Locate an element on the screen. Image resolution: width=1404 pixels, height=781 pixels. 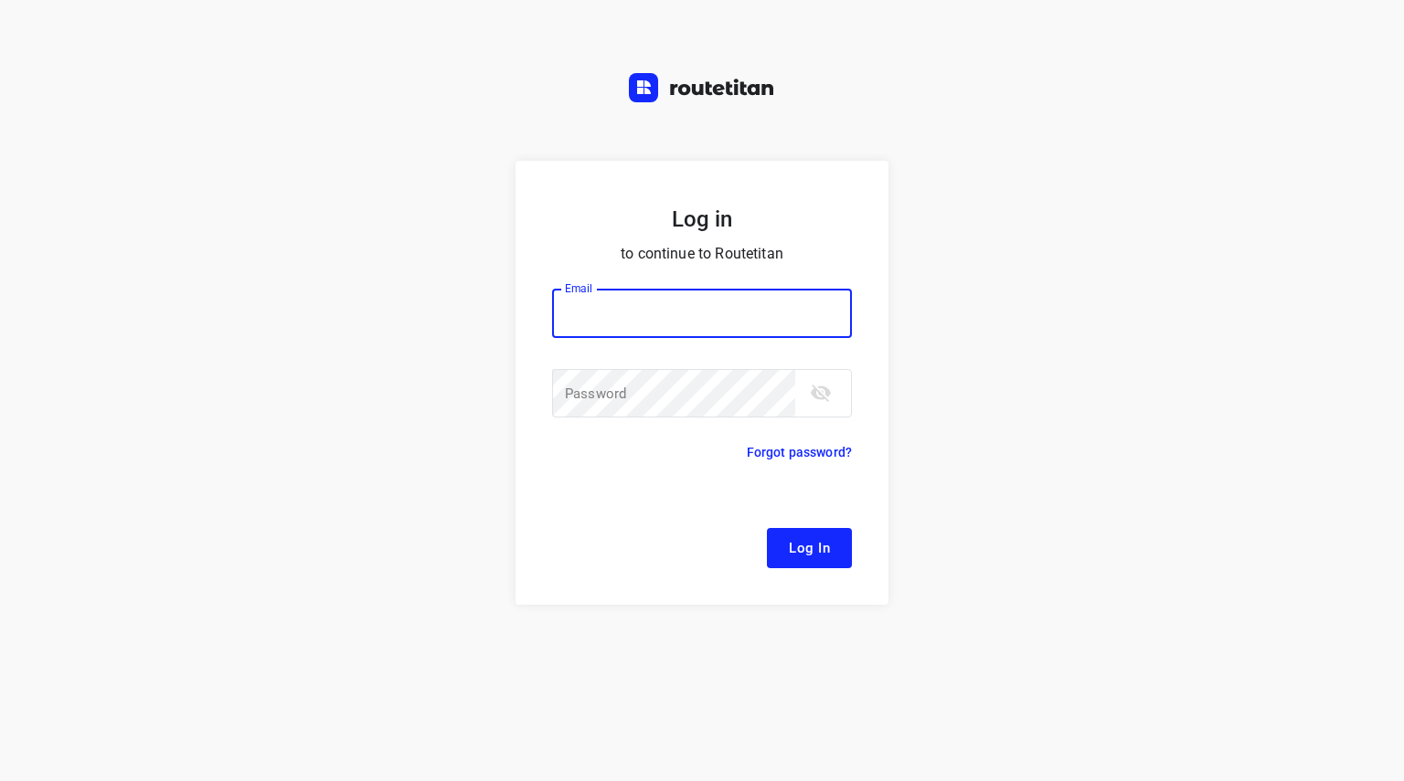
h5: Log in is located at coordinates (702, 219).